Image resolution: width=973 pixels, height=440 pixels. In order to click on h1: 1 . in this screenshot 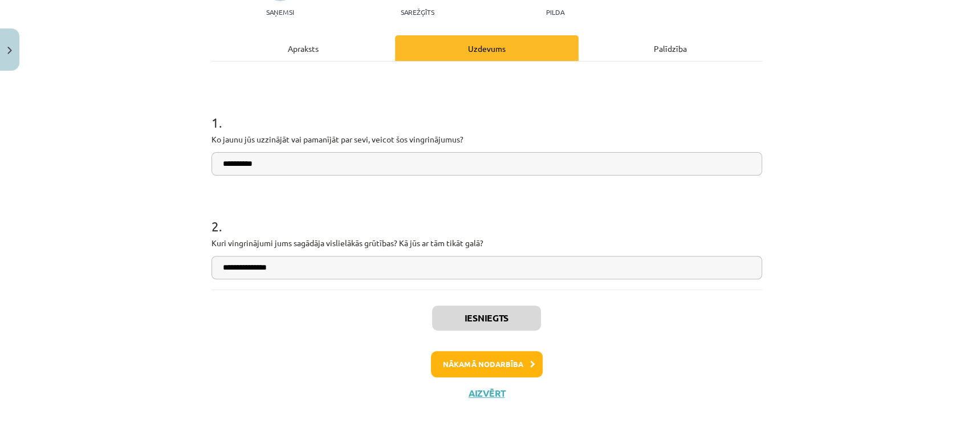, I will do `click(487, 112)`.